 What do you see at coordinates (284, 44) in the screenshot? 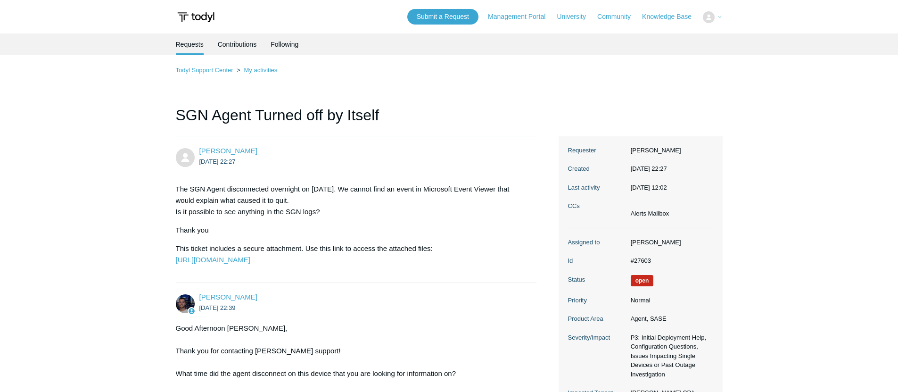
I see `a: Following` at bounding box center [284, 44].